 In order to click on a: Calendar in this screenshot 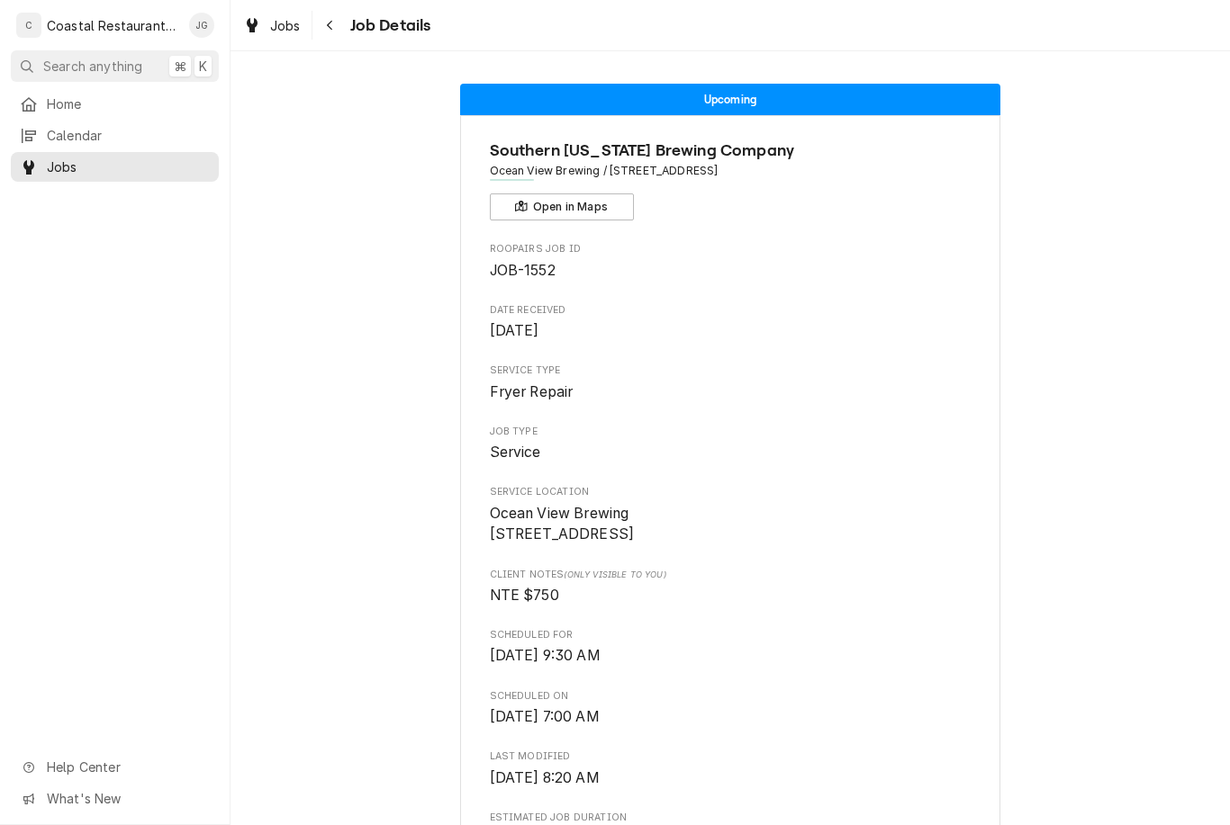, I will do `click(114, 135)`.